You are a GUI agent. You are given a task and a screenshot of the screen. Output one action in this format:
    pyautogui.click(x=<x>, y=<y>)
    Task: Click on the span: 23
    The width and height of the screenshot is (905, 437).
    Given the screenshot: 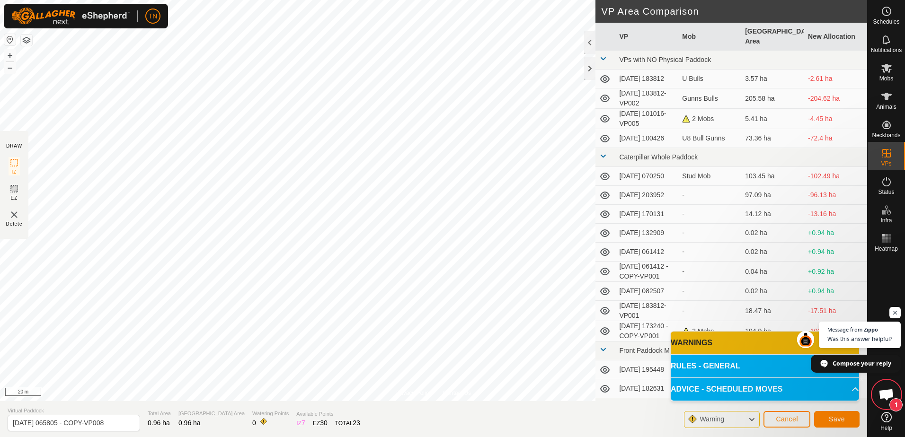 What is the action you would take?
    pyautogui.click(x=356, y=423)
    